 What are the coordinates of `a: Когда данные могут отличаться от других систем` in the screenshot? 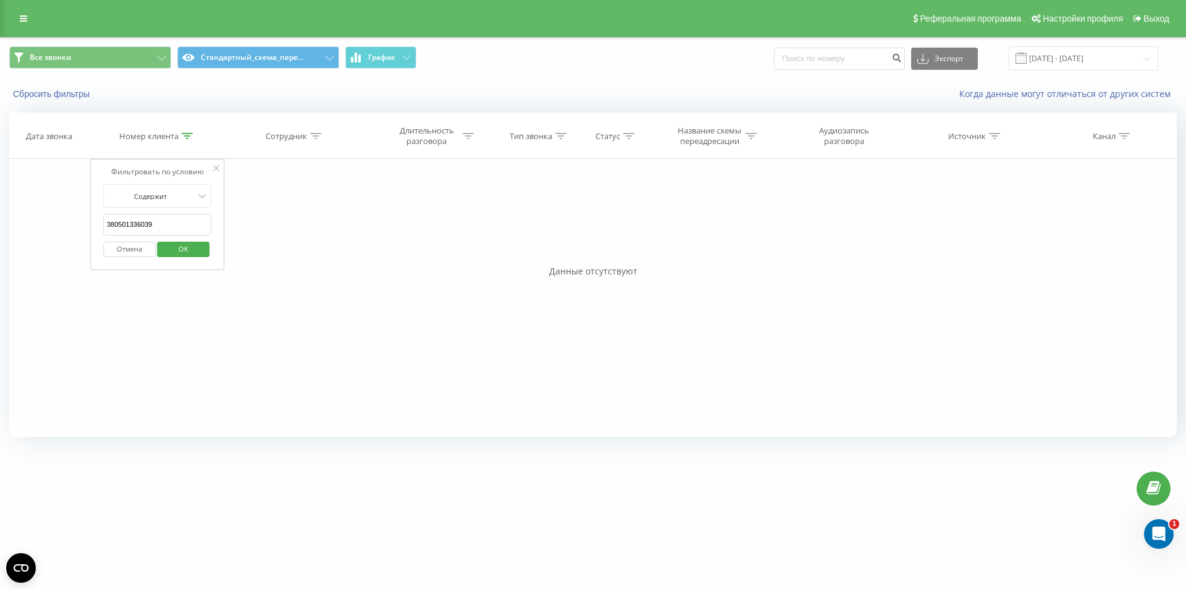 It's located at (1068, 93).